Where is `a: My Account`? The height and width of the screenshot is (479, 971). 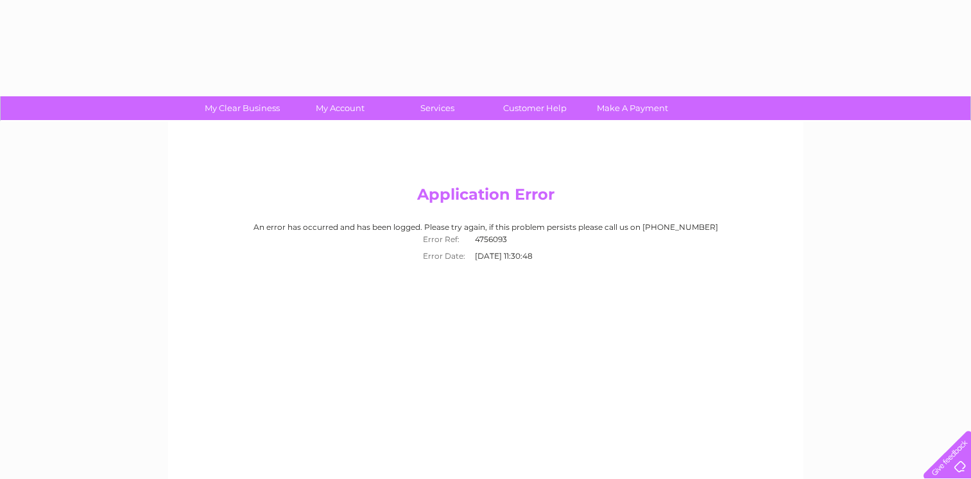 a: My Account is located at coordinates (340, 108).